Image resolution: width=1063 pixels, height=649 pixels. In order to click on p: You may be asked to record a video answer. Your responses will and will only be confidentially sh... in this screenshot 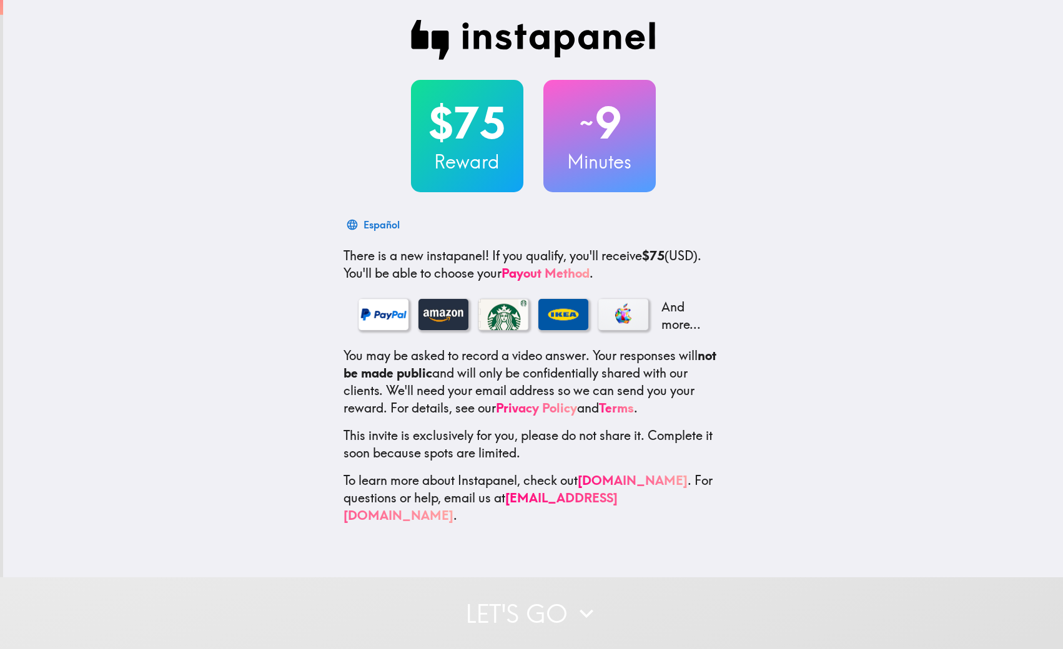, I will do `click(533, 382)`.